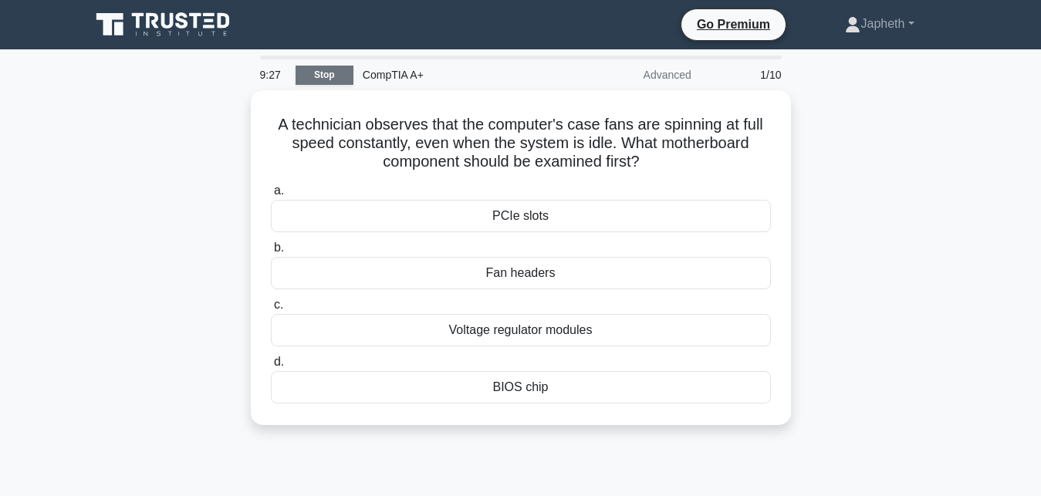  I want to click on div: 1/10, so click(745, 75).